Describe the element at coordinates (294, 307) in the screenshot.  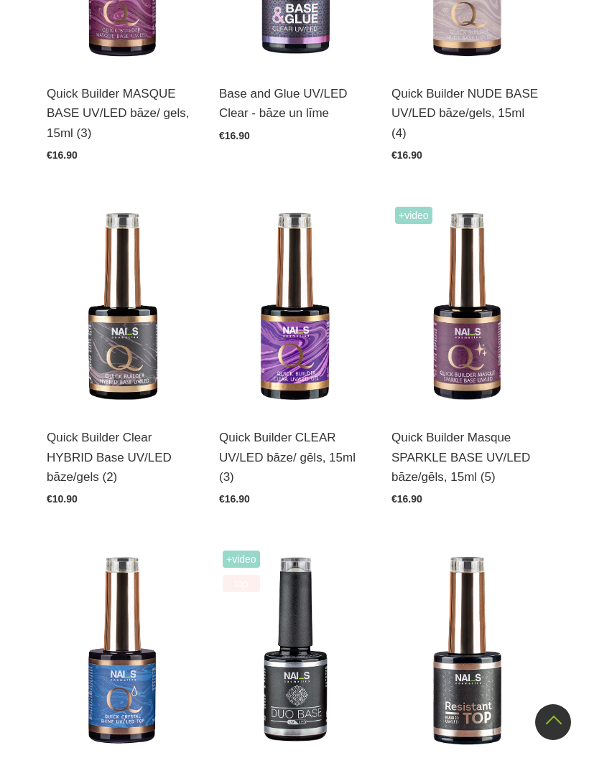
I see `img: Quick Builder Clear – caurspīdīga bāze/gēls. Šī bāze/gēls ir unikāls produkts ar daudz izmantošan...` at that location.